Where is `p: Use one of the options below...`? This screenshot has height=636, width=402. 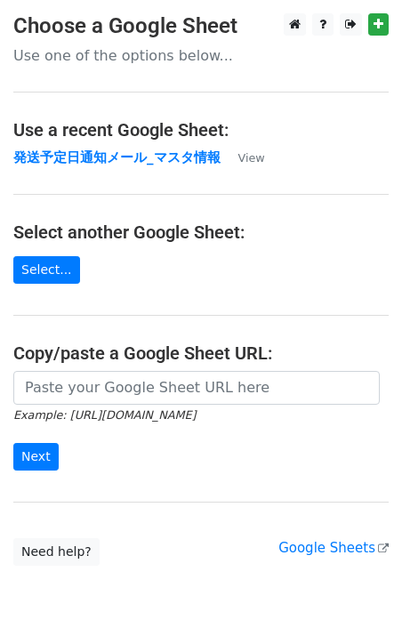
p: Use one of the options below... is located at coordinates (201, 55).